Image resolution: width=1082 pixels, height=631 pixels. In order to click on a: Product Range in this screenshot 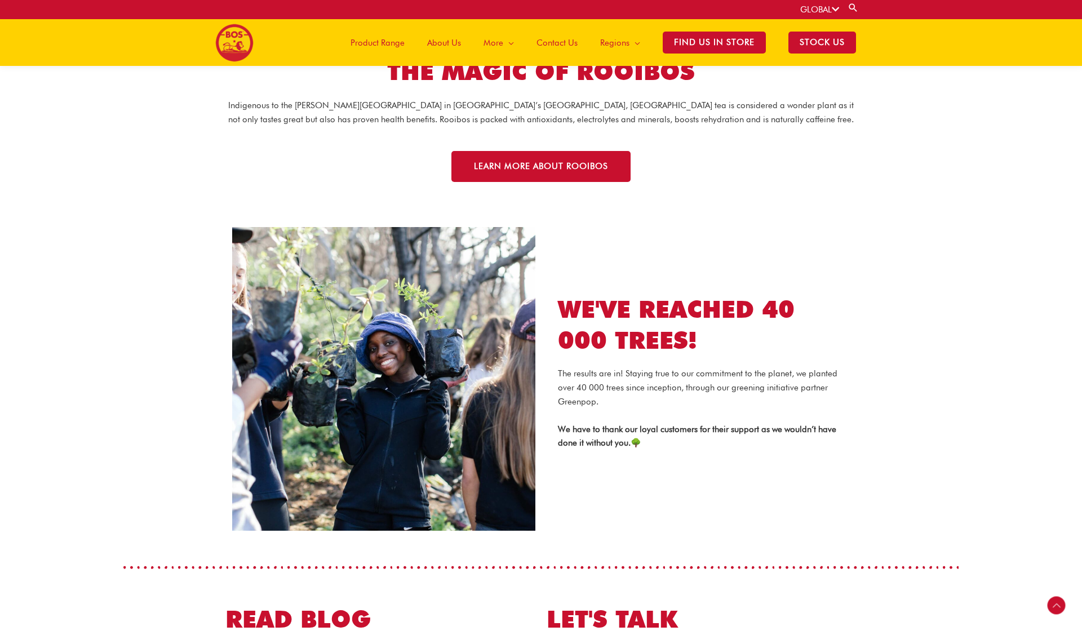, I will do `click(378, 42)`.